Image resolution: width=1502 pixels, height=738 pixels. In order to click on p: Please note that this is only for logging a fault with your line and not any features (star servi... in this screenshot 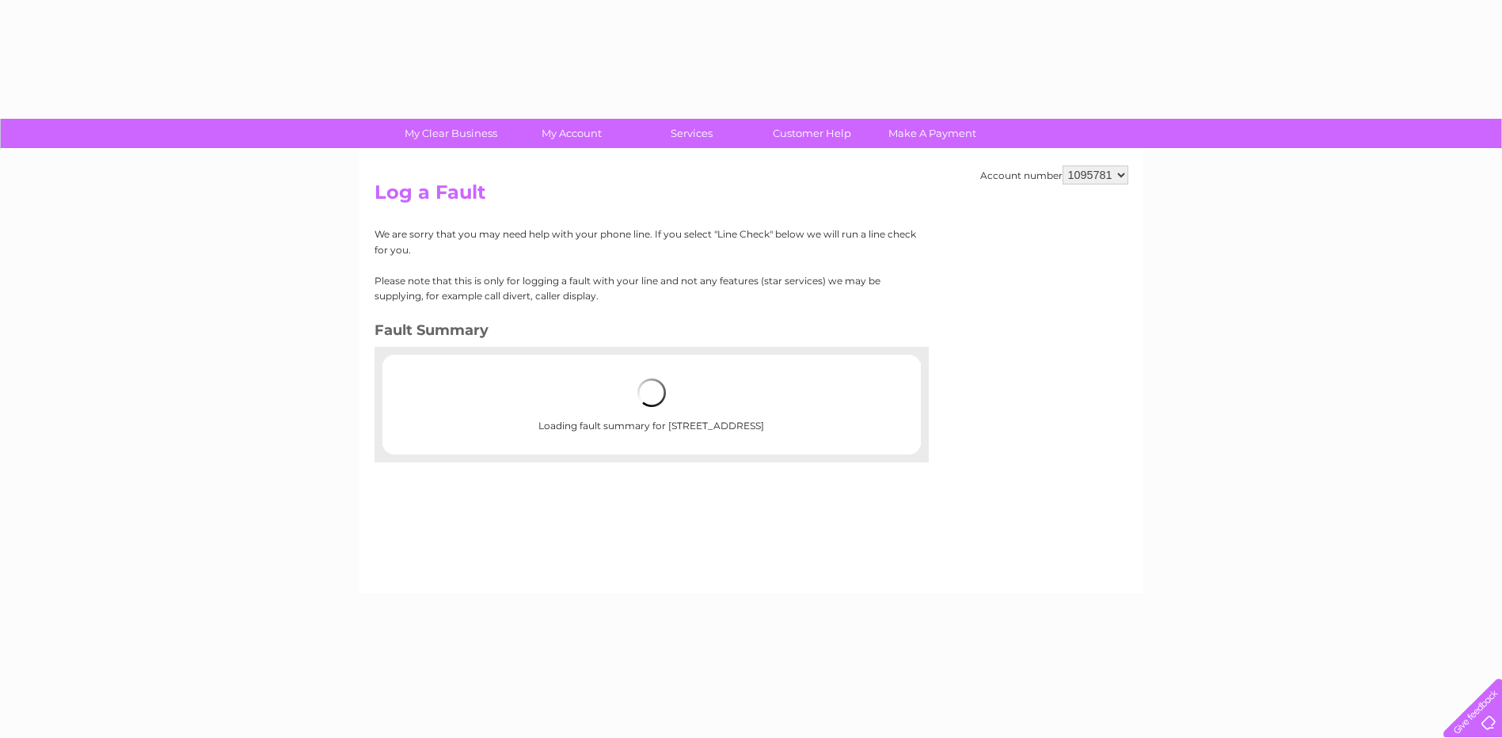, I will do `click(645, 288)`.